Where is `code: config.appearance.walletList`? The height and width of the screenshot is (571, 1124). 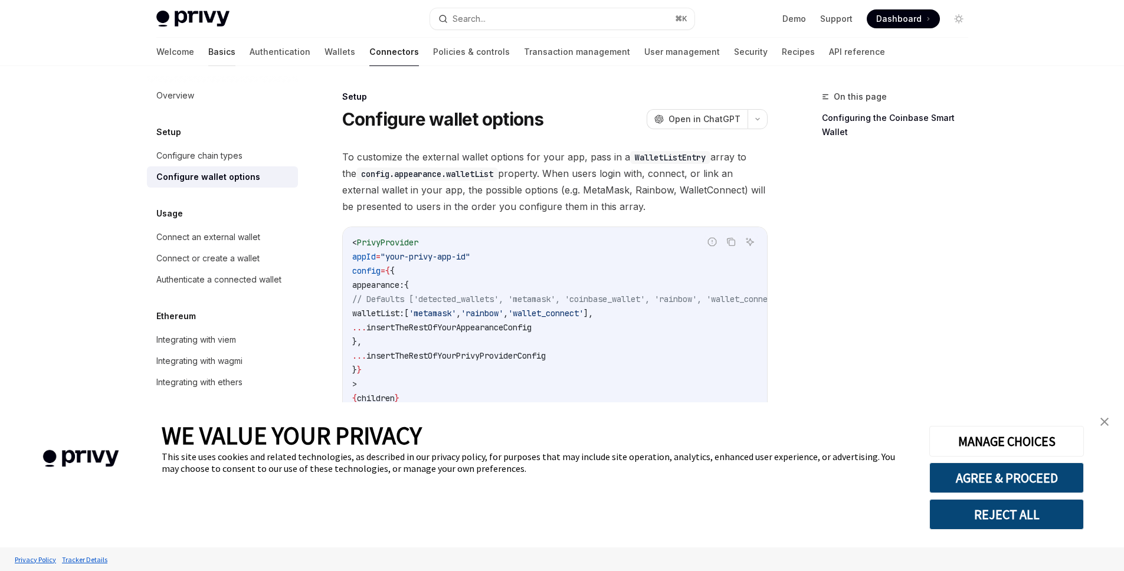 code: config.appearance.walletList is located at coordinates (427, 174).